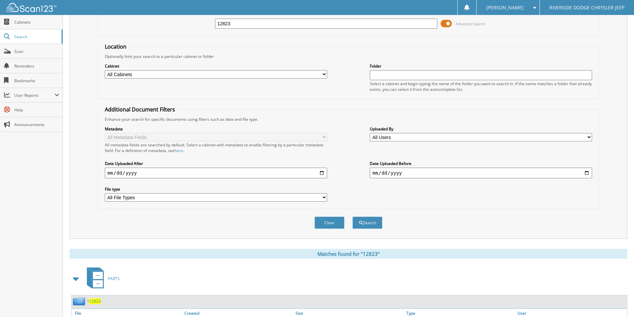 The width and height of the screenshot is (634, 317). What do you see at coordinates (94, 301) in the screenshot?
I see `a: 112823` at bounding box center [94, 301].